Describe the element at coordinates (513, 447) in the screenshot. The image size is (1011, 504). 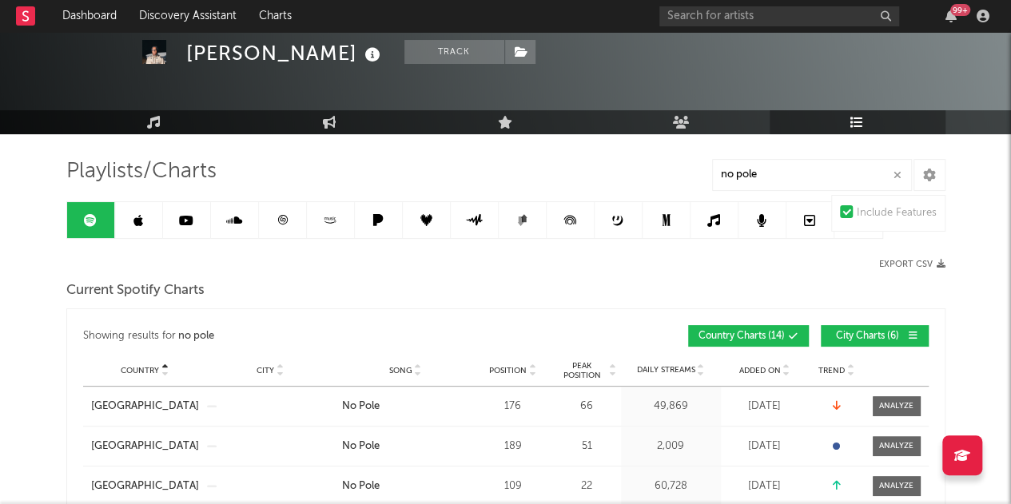
I see `div: 189` at that location.